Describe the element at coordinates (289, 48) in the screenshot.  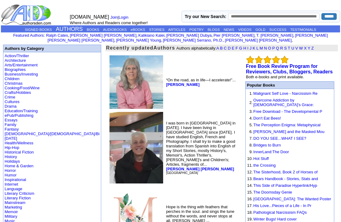
I see `a: T` at that location.